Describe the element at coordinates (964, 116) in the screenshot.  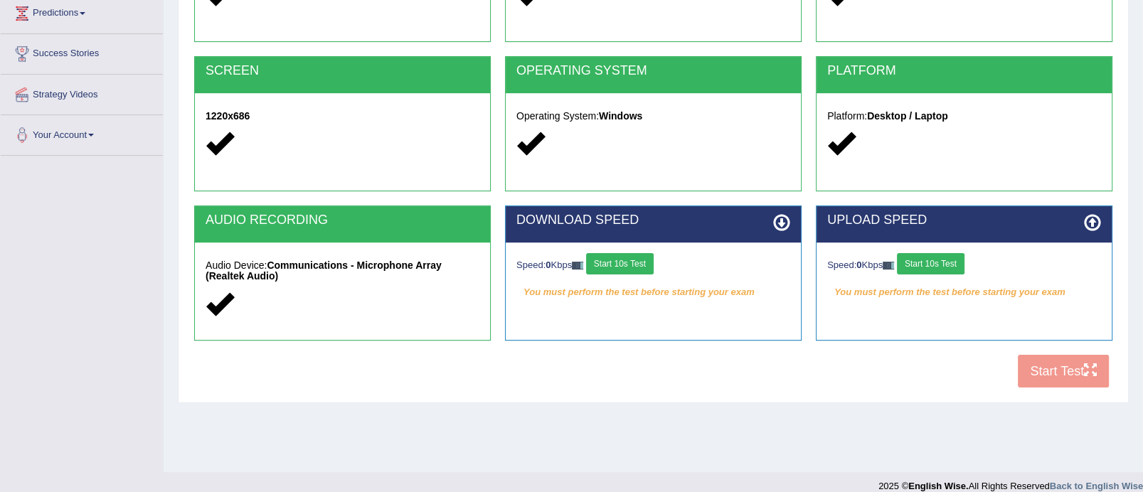
I see `h5: Platform:` at that location.